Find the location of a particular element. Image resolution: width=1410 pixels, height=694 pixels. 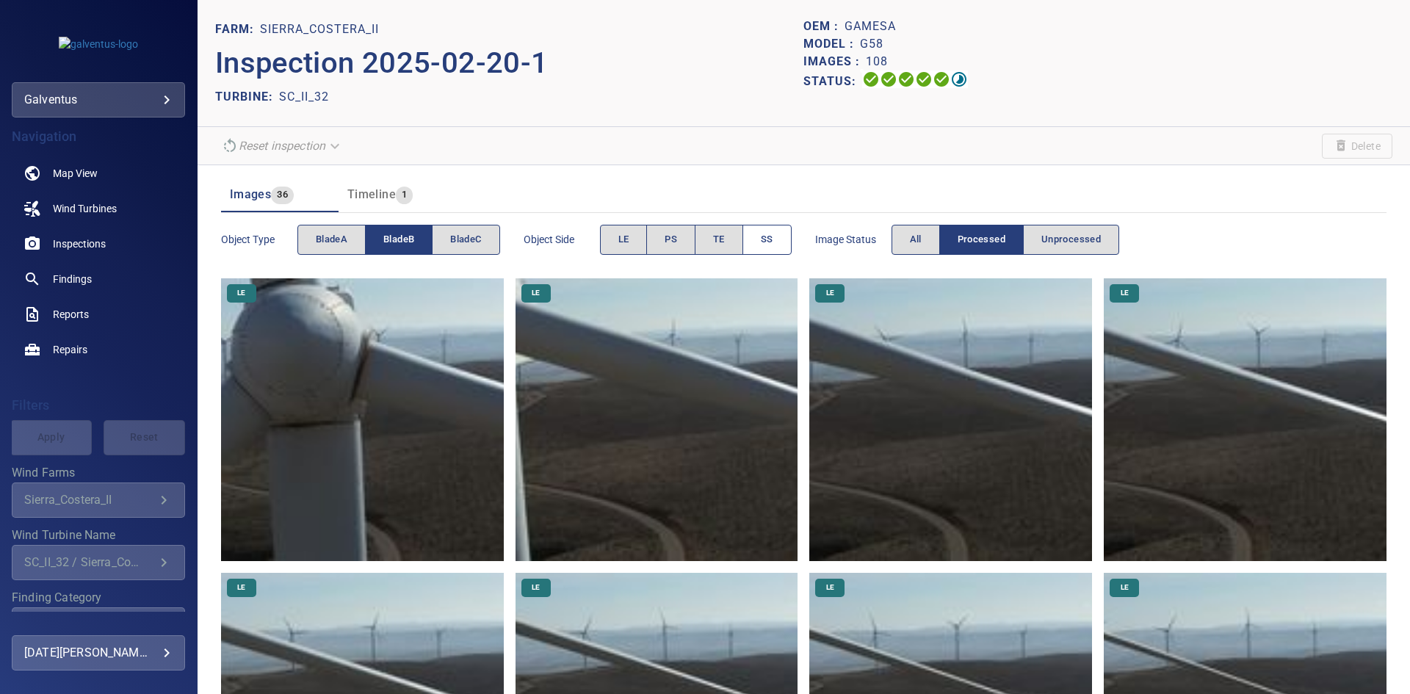

span: Unprocessed is located at coordinates (1071, 239).